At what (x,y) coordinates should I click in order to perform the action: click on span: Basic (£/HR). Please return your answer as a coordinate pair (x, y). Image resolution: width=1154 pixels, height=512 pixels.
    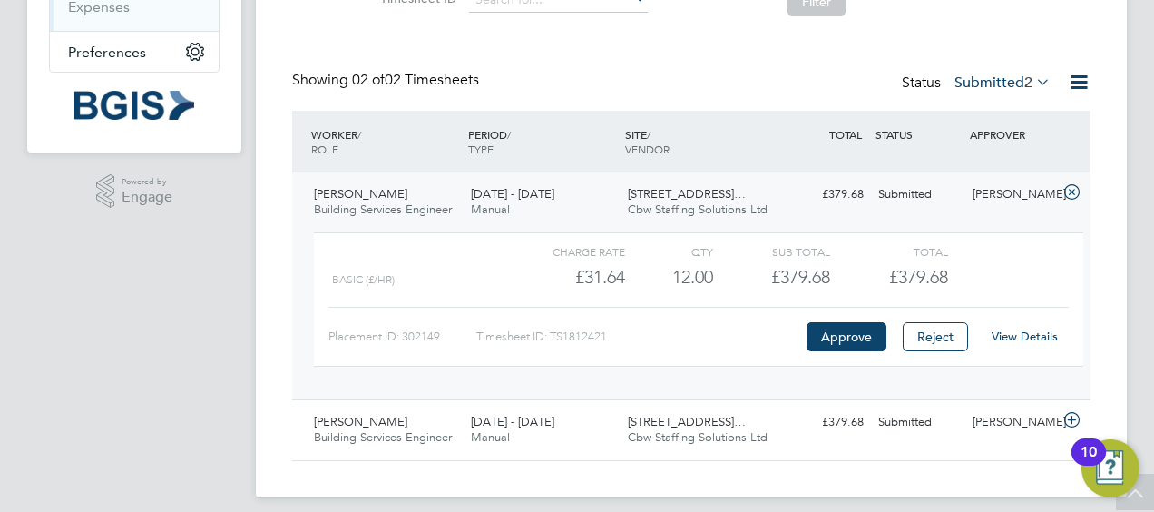
    Looking at the image, I should click on (363, 280).